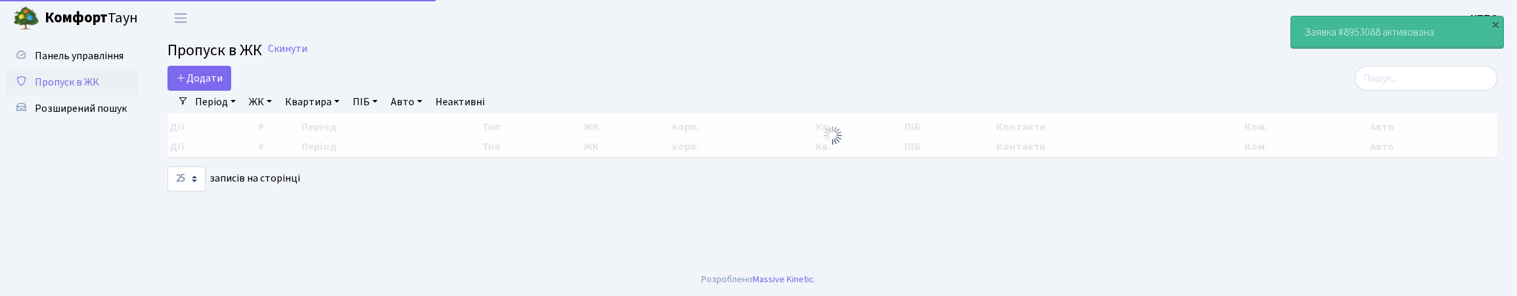  Describe the element at coordinates (312, 102) in the screenshot. I see `a: Квартира` at that location.